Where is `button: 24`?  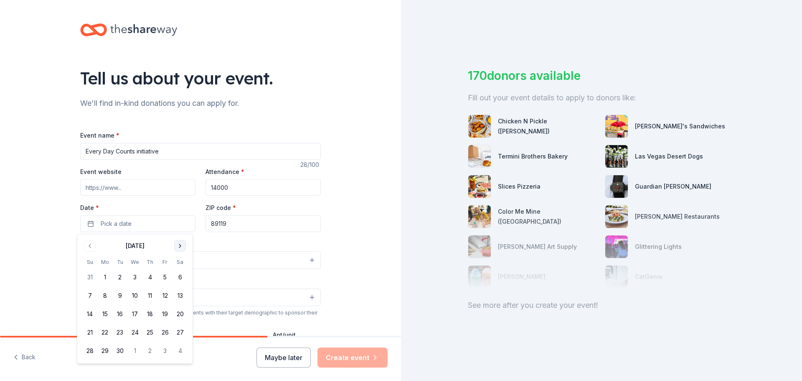 button: 24 is located at coordinates (135, 332).